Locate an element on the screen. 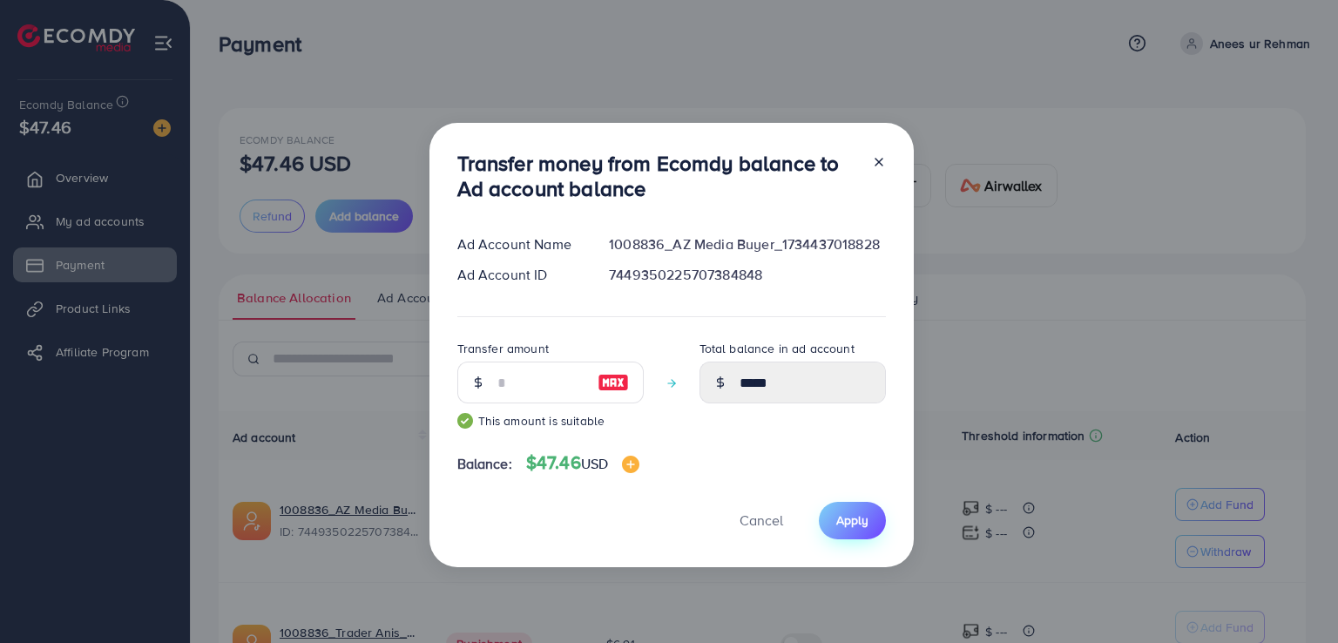  span: Balance: is located at coordinates (484, 463).